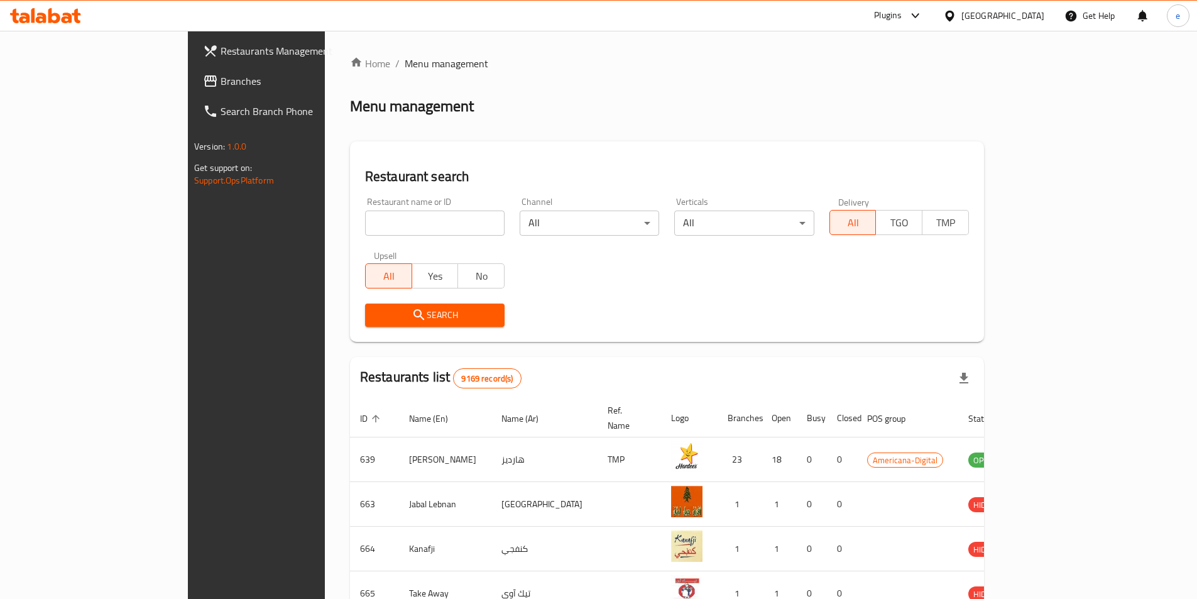 Image resolution: width=1197 pixels, height=599 pixels. Describe the element at coordinates (842, 418) in the screenshot. I see `th: Closed` at that location.